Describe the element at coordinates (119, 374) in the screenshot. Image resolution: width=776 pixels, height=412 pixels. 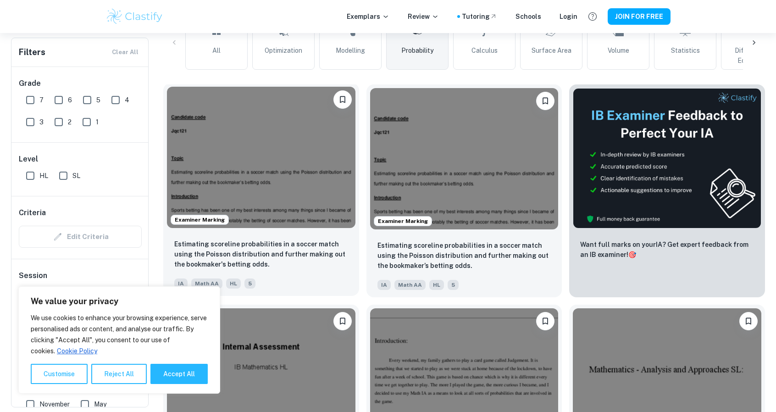
I see `button: Reject All` at that location.